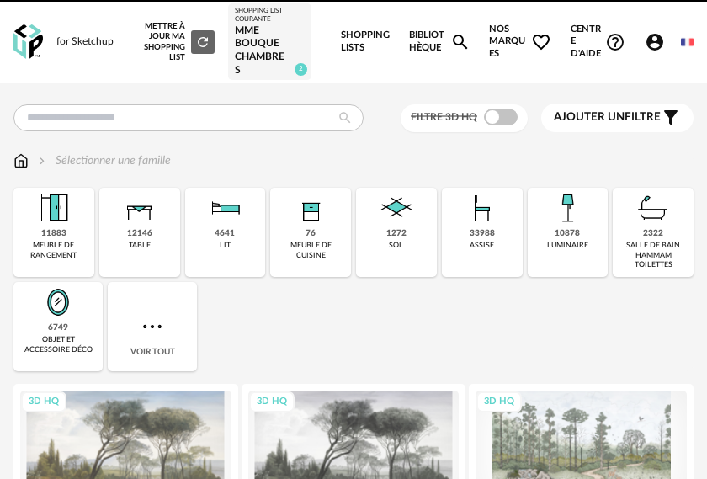  What do you see at coordinates (687, 42) in the screenshot?
I see `img: fr` at bounding box center [687, 42].